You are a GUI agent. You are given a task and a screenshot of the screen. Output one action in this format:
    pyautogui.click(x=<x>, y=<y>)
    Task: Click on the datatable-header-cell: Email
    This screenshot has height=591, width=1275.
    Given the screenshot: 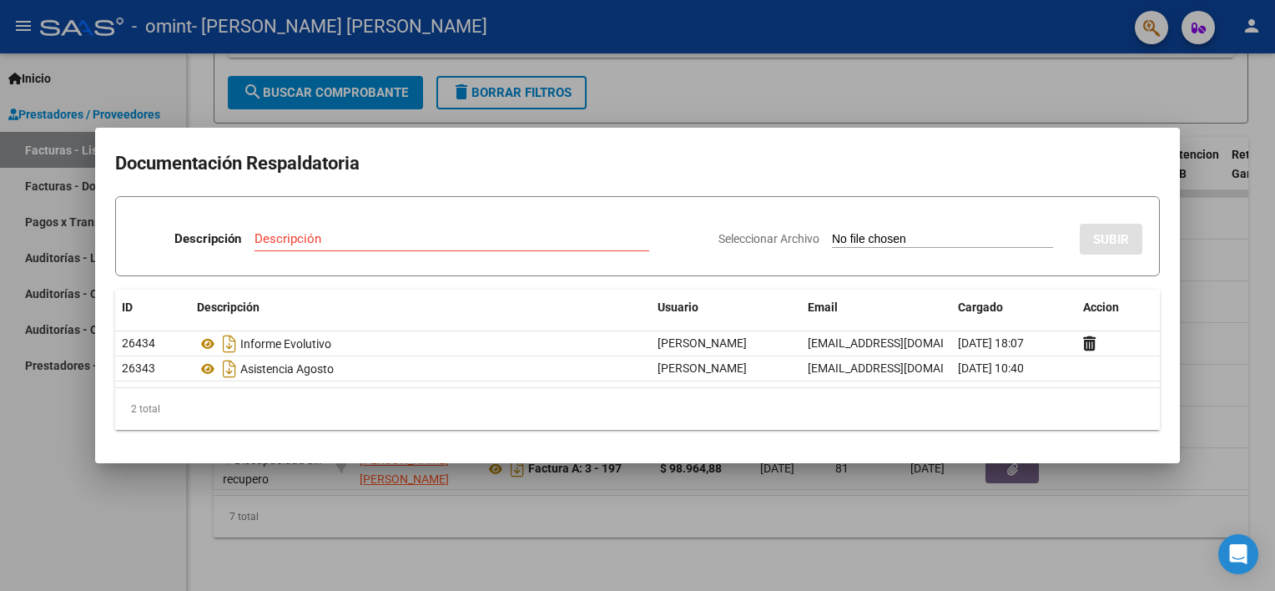 What is the action you would take?
    pyautogui.click(x=876, y=307)
    